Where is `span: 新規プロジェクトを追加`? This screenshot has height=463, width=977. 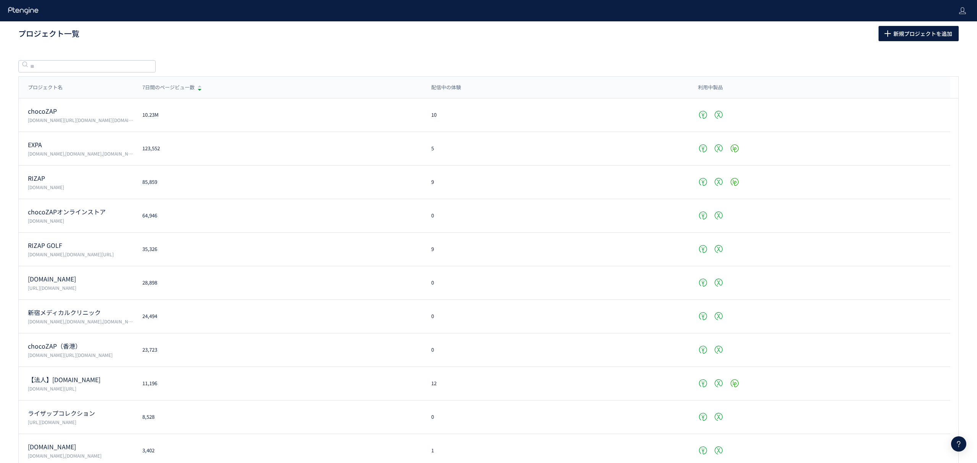
span: 新規プロジェクトを追加 is located at coordinates (923, 34).